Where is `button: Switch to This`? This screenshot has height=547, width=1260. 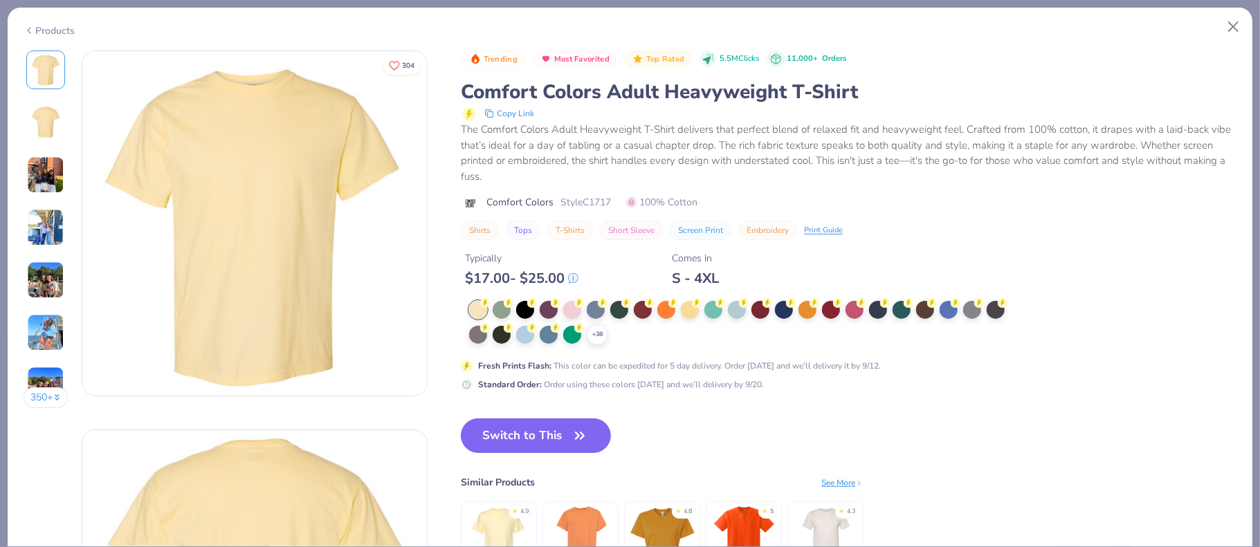 button: Switch to This is located at coordinates (536, 436).